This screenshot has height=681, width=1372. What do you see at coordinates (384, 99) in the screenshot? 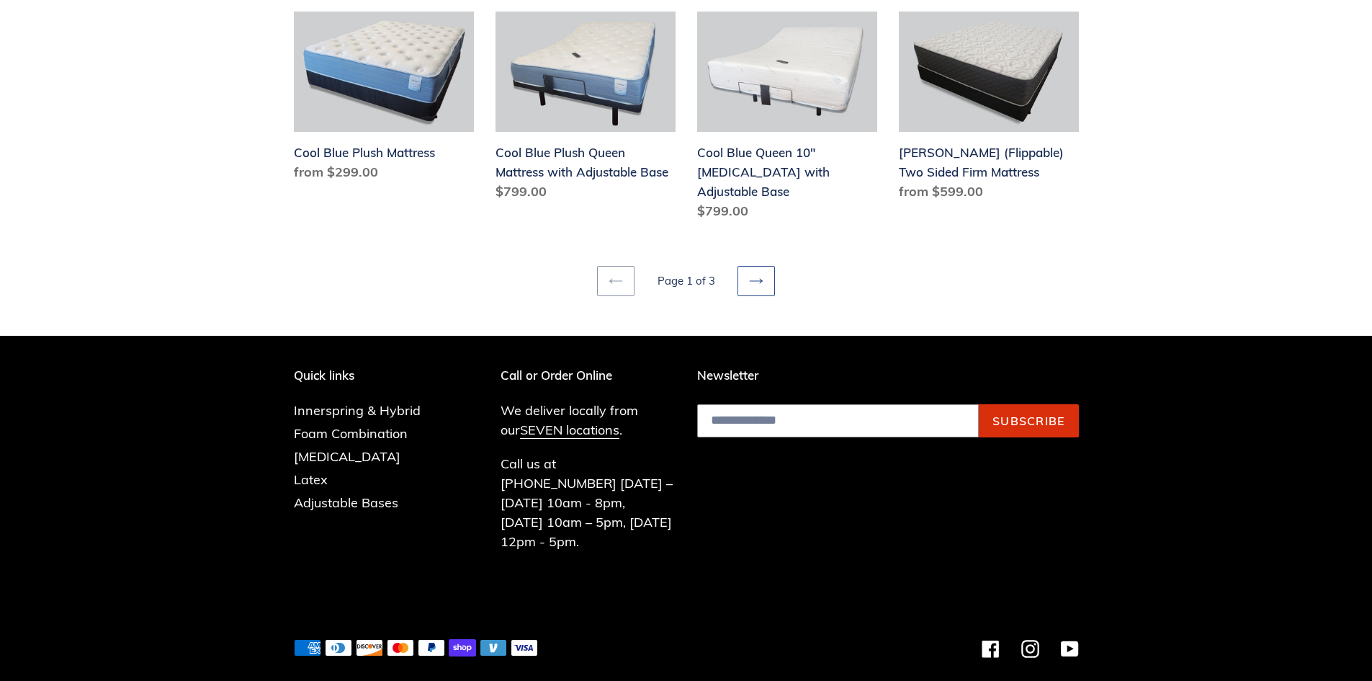
I see `a: Cool Blue Plush Mattress` at bounding box center [384, 99].